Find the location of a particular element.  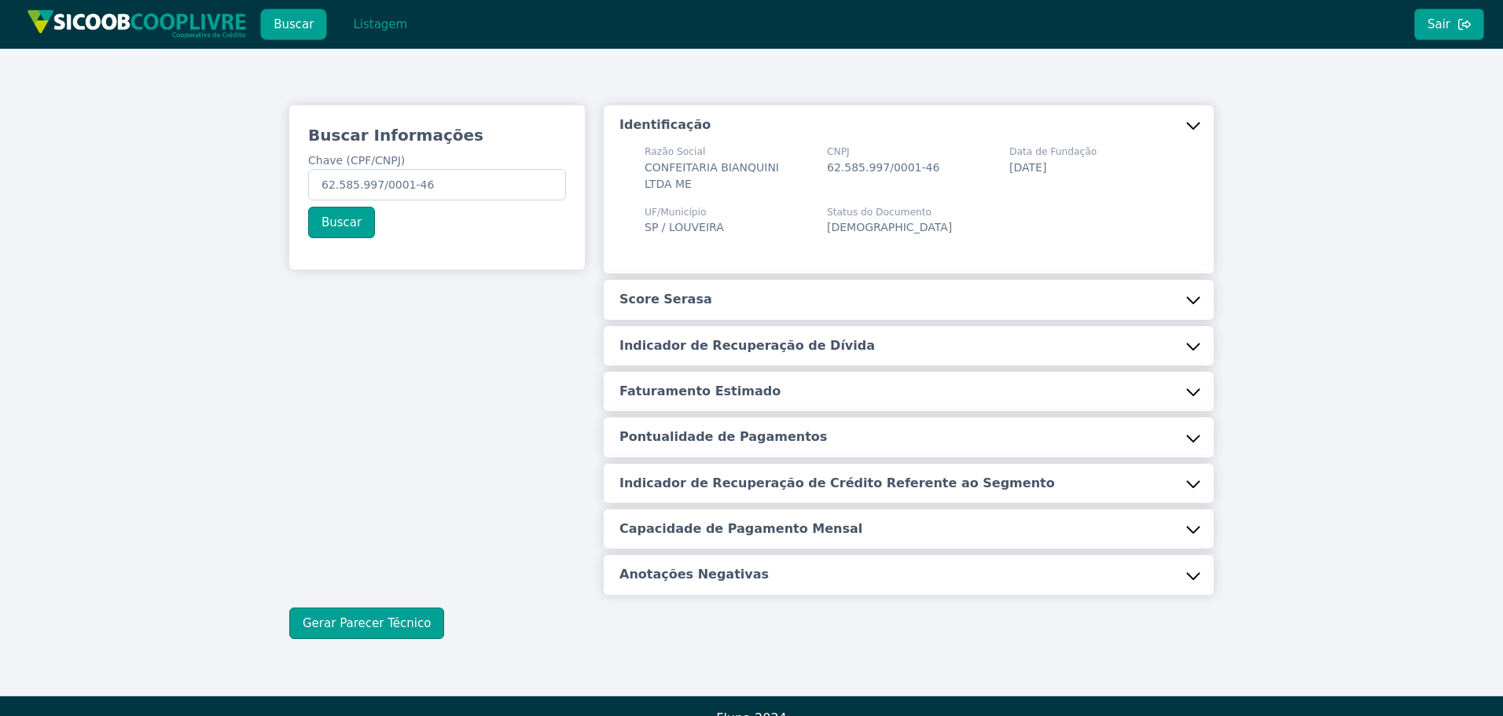

button: Score Serasa is located at coordinates (909, 300).